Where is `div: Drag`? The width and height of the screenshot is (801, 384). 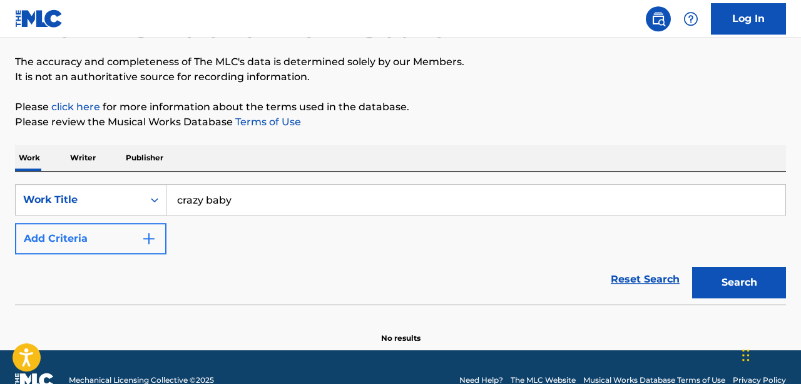 div: Drag is located at coordinates (746, 355).